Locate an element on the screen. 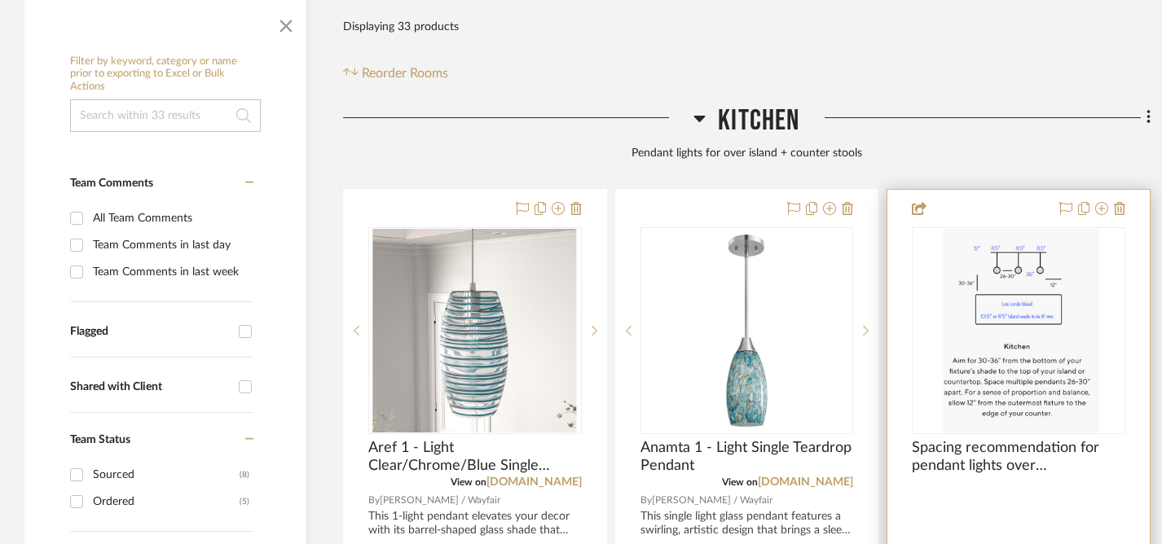  h6: Filter by keyword, category or name prior to exporting to Excel or Bulk Actions is located at coordinates (165, 74).